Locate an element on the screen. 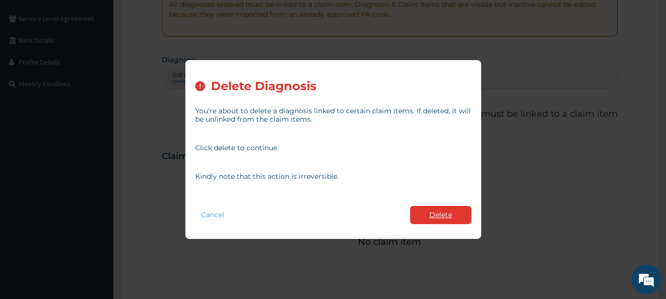  div: Chat with us now is located at coordinates (108, 62).